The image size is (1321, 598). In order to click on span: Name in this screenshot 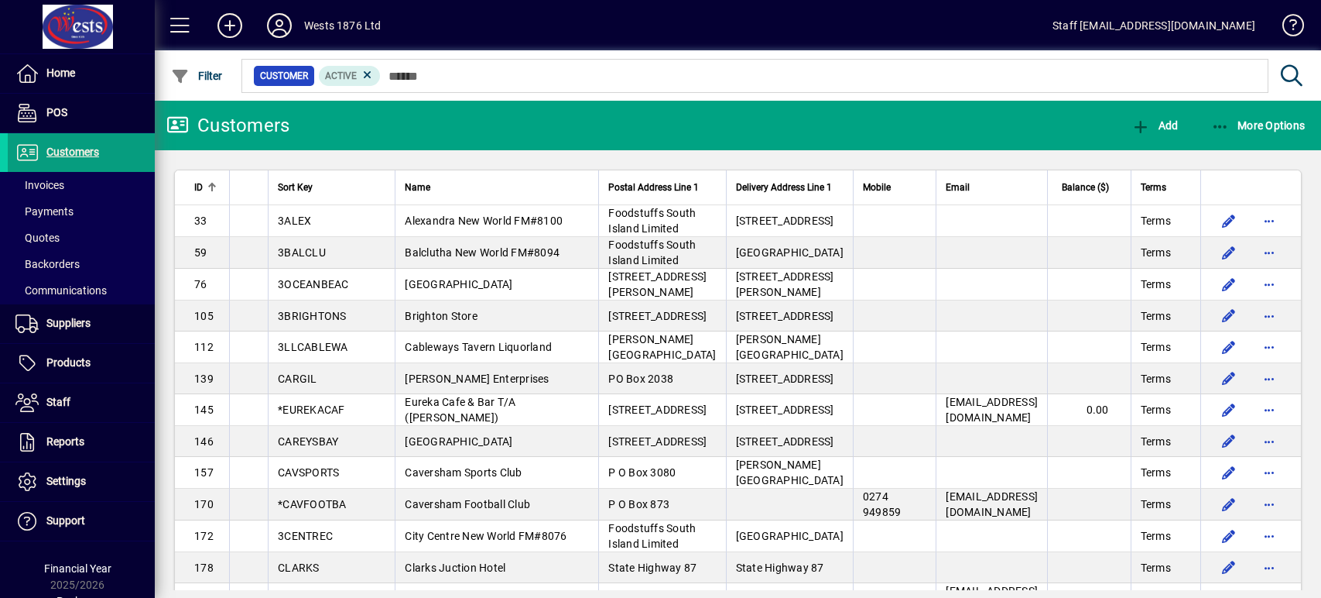, I will do `click(417, 187)`.